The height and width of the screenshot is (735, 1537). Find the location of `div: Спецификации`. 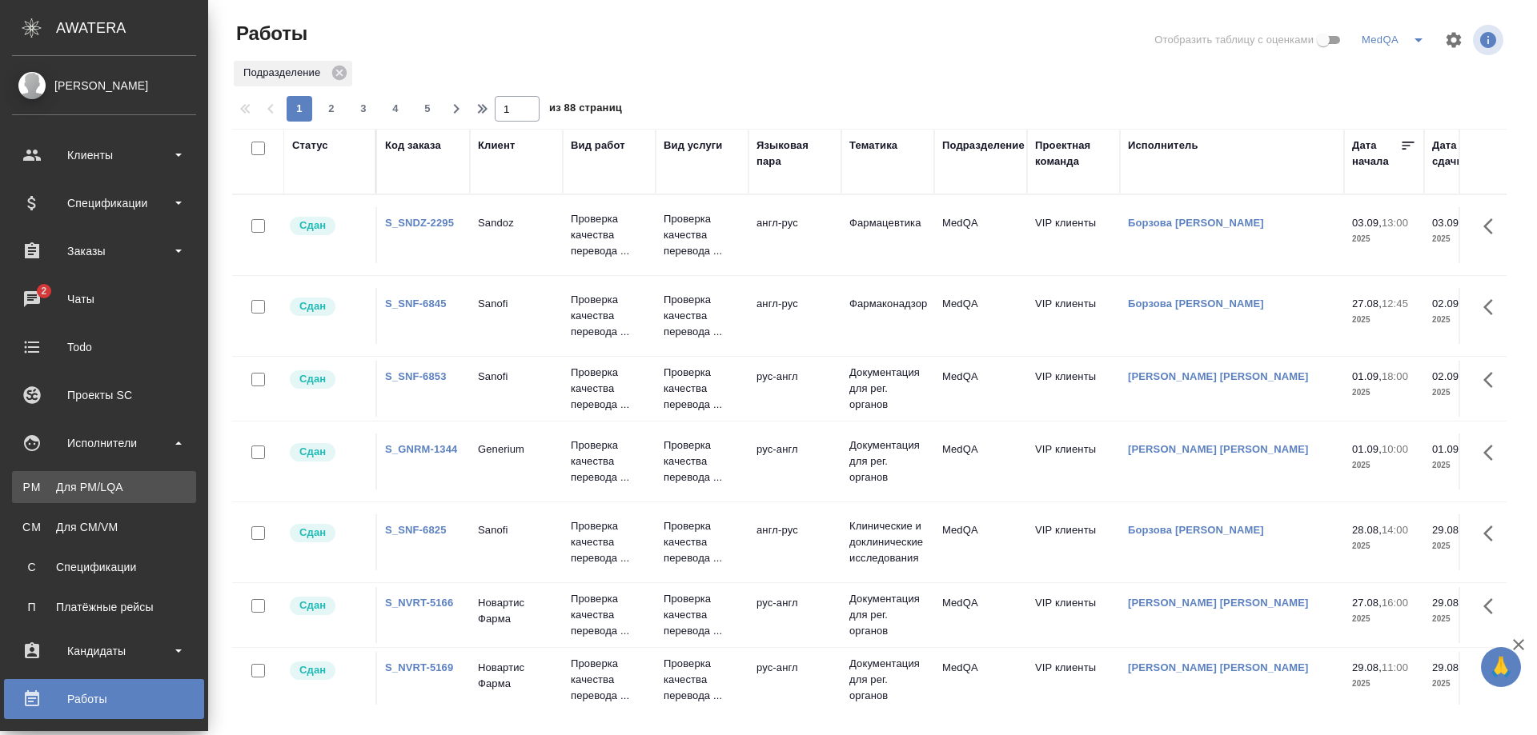

div: Спецификации is located at coordinates (104, 203).